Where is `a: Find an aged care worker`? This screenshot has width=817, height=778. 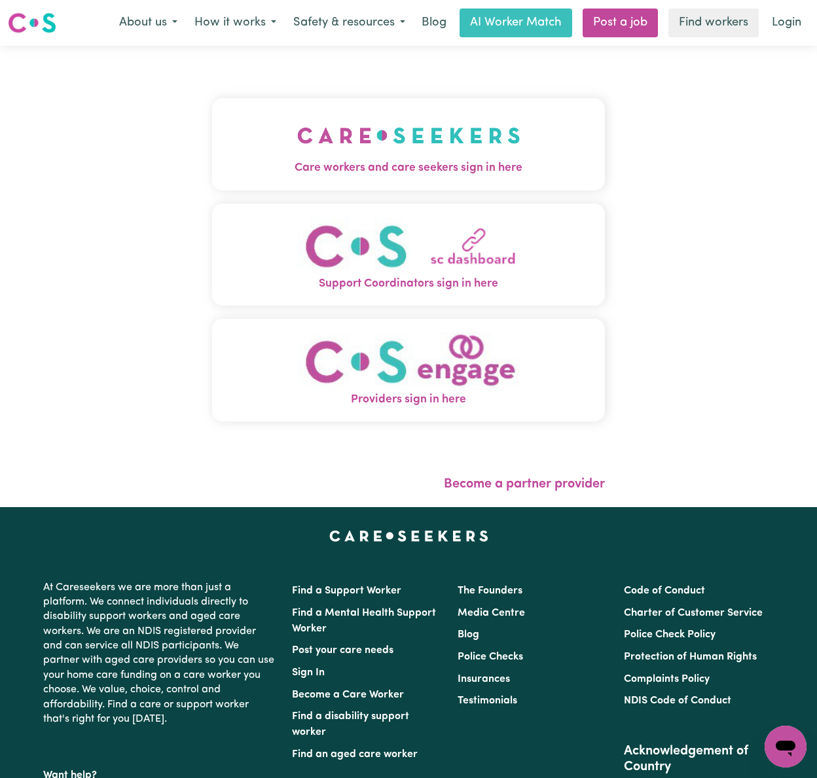
a: Find an aged care worker is located at coordinates (355, 755).